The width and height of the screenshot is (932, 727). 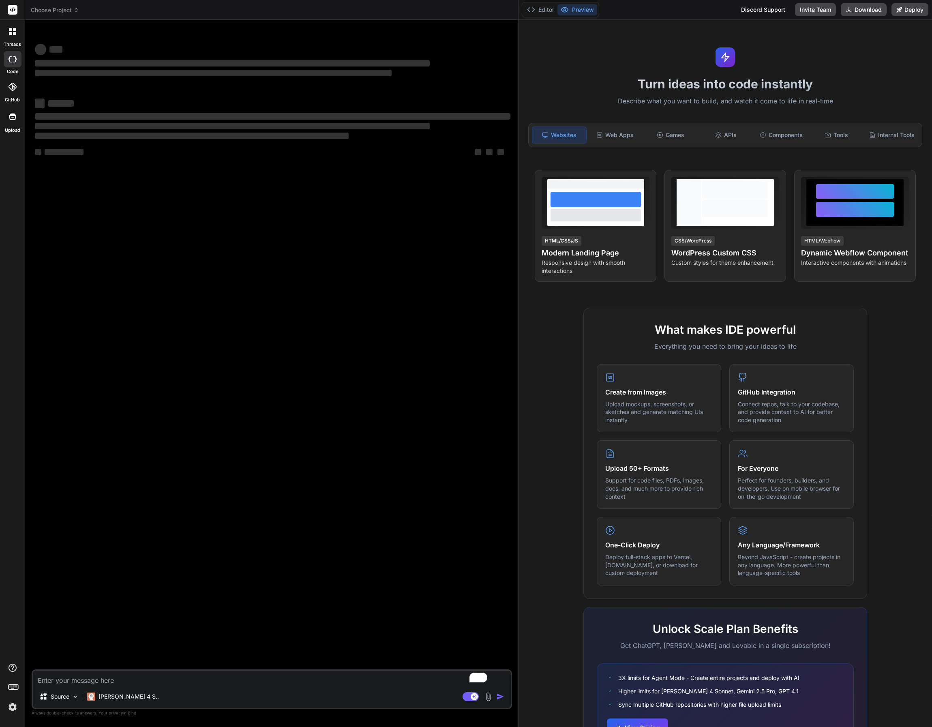 I want to click on label: code, so click(x=13, y=71).